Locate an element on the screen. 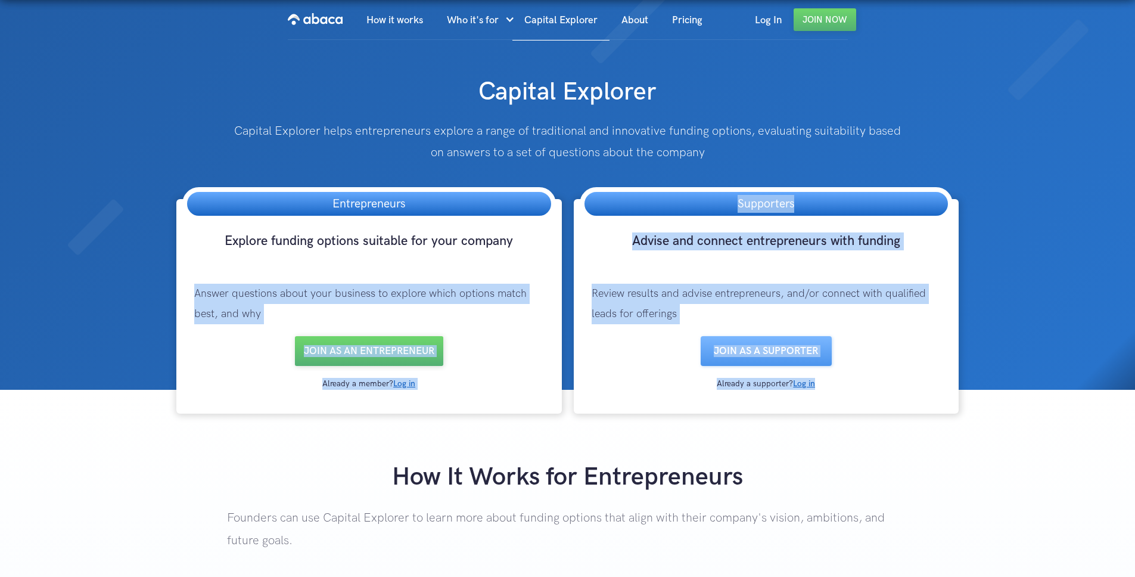 This screenshot has width=1135, height=577. img: Abaca logo is located at coordinates (315, 19).